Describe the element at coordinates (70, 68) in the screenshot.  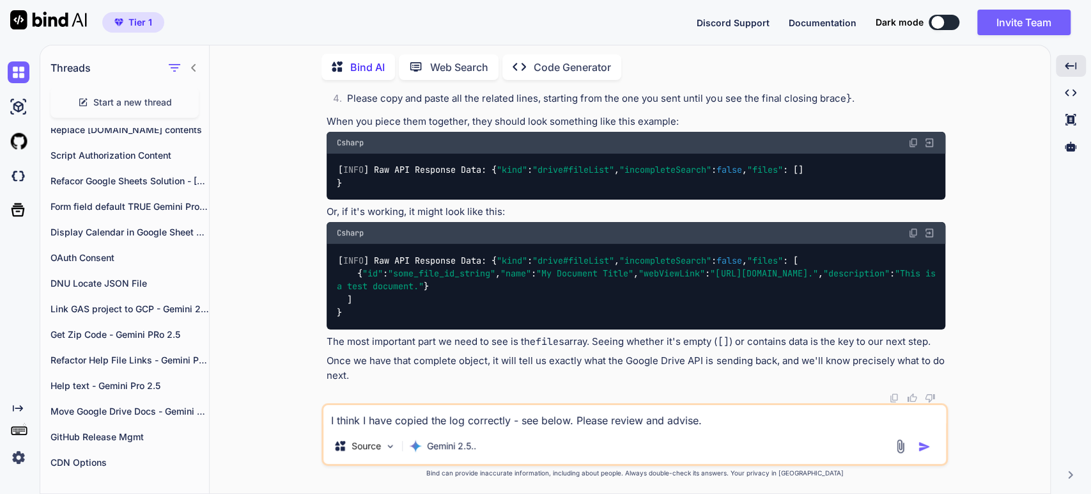
I see `h1: Threads` at that location.